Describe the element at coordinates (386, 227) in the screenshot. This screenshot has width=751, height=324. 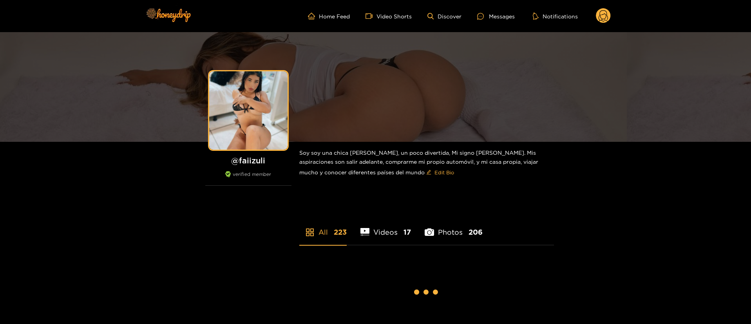
I see `li: Videos` at that location.